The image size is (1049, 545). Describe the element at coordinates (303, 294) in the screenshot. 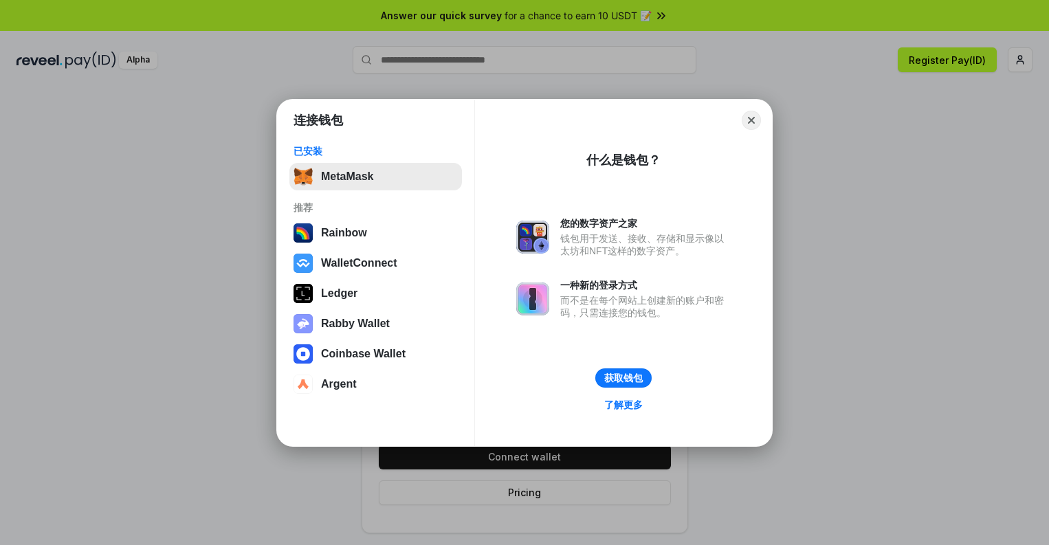

I see `img: svg+xml,%3Csvg%20xmlns%3D%22http%3A%2F%2Fwww.w3.org%2F2000%2Fsvg%22%20width%3D%2228%22%20height%3...` at that location.